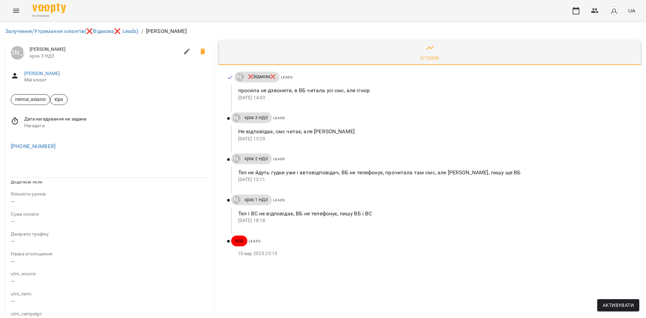 This screenshot has width=646, height=318. Describe the element at coordinates (239, 241) in the screenshot. I see `span: нові` at that location.